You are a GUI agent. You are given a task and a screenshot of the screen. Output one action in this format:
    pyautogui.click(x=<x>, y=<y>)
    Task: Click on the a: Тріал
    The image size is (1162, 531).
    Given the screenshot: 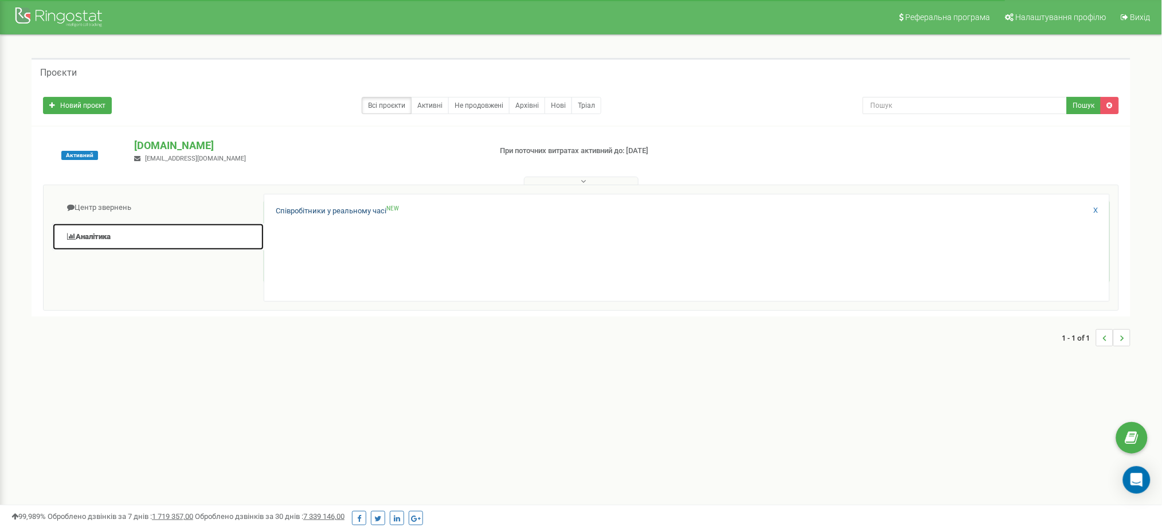 What is the action you would take?
    pyautogui.click(x=586, y=105)
    